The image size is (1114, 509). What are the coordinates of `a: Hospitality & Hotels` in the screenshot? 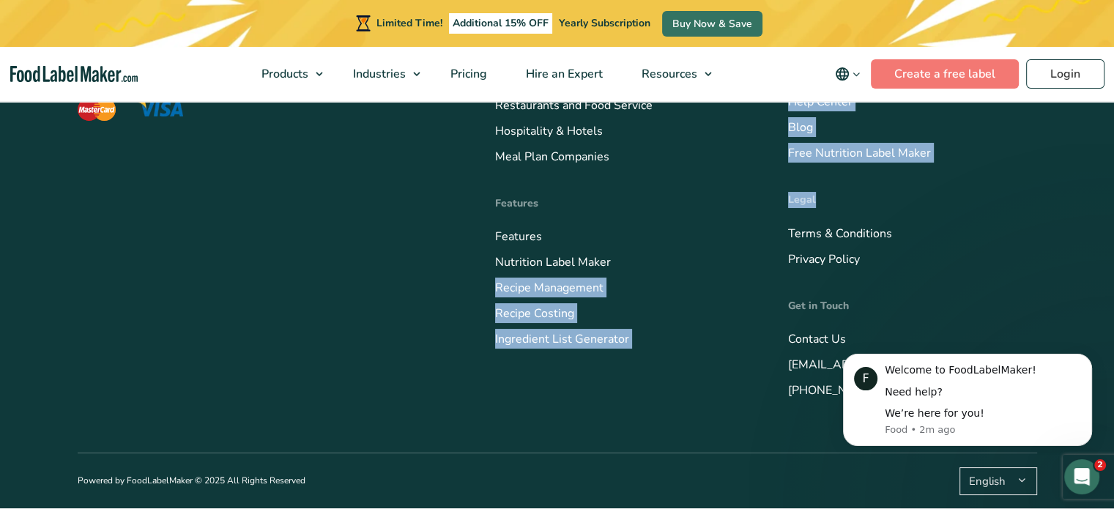 It's located at (548, 131).